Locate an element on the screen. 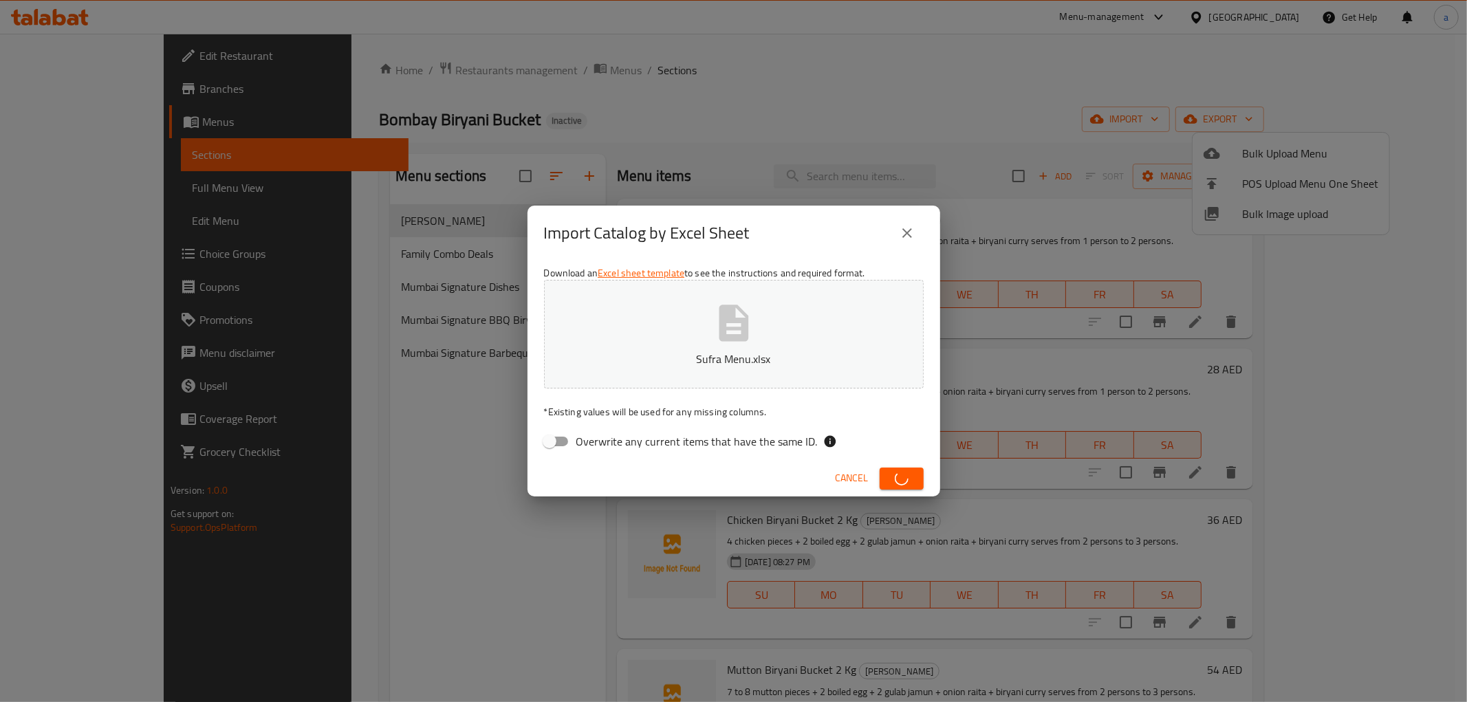 Image resolution: width=1467 pixels, height=702 pixels. span: Cancel is located at coordinates (852, 478).